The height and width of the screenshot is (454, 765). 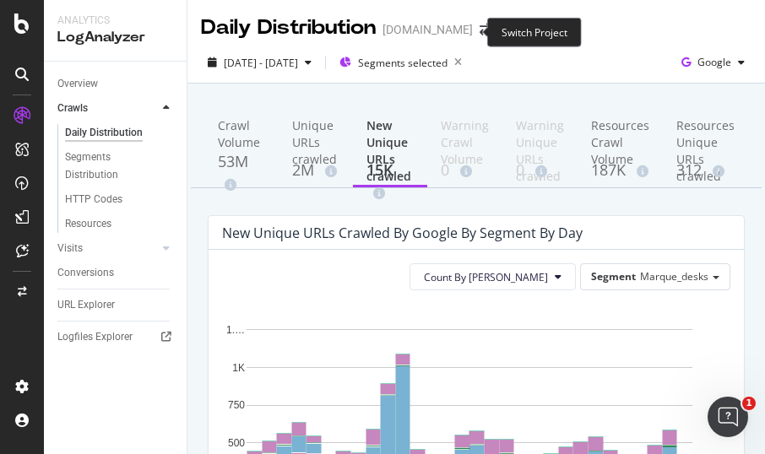 I want to click on div: arrow-right-arrow-left, so click(x=484, y=30).